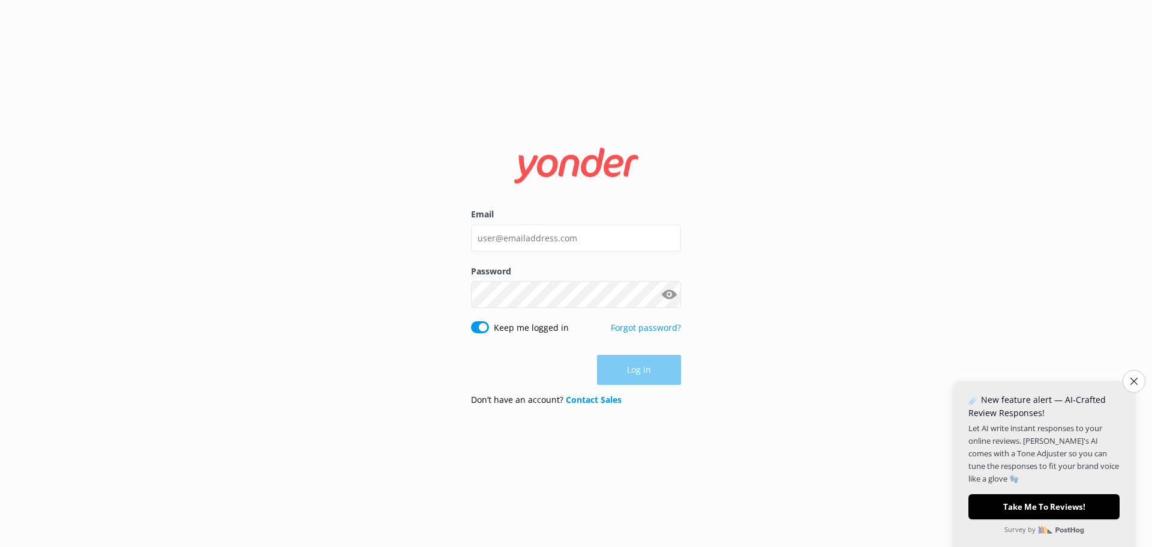 Image resolution: width=1152 pixels, height=547 pixels. What do you see at coordinates (576, 238) in the screenshot?
I see `input: user@emailaddress.com` at bounding box center [576, 238].